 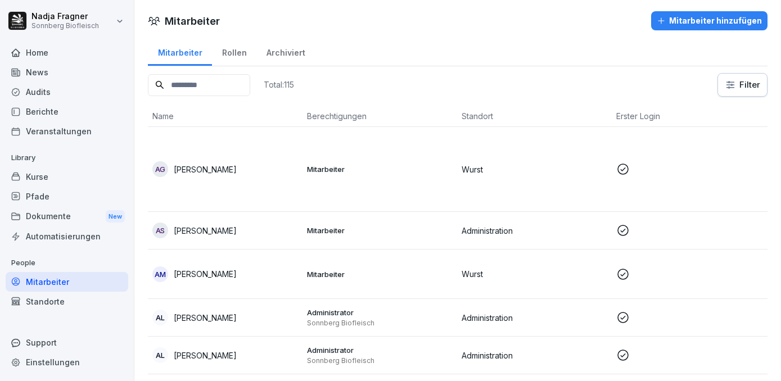 I want to click on div: Support, so click(x=67, y=343).